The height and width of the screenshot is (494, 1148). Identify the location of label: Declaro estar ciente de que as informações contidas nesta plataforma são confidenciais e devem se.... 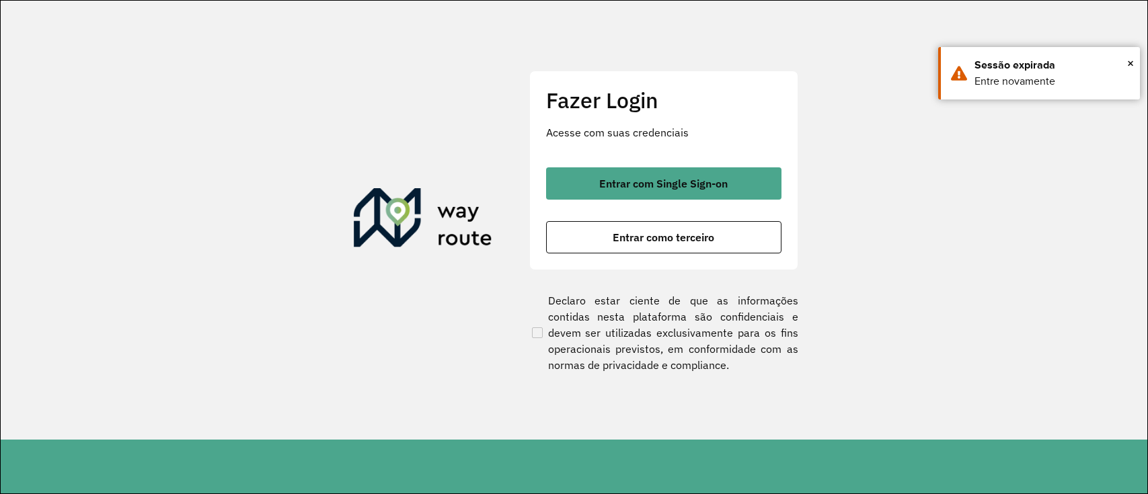
(664, 333).